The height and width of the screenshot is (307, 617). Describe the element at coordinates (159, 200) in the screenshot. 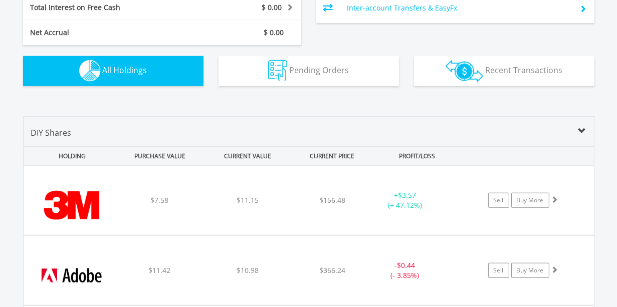

I see `span: $7.58` at that location.